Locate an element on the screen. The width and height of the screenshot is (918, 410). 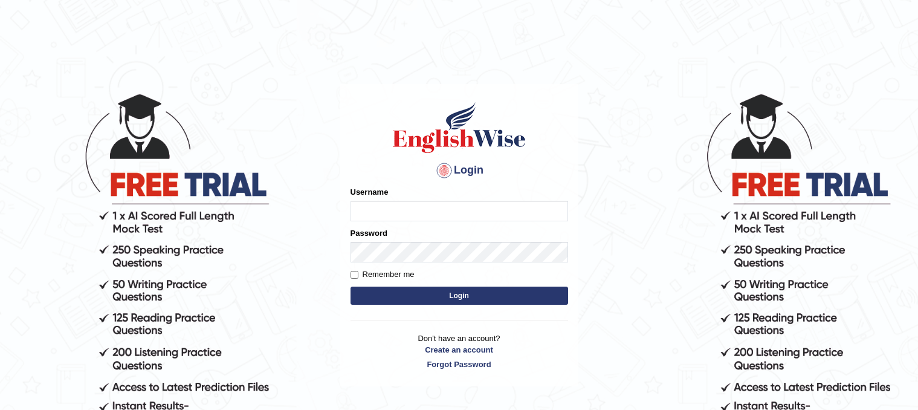
a: Create an account is located at coordinates (459, 349).